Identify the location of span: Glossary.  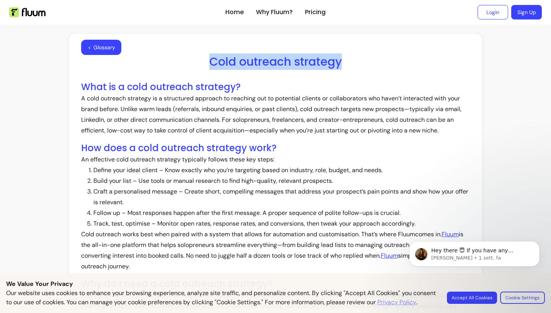
(104, 47).